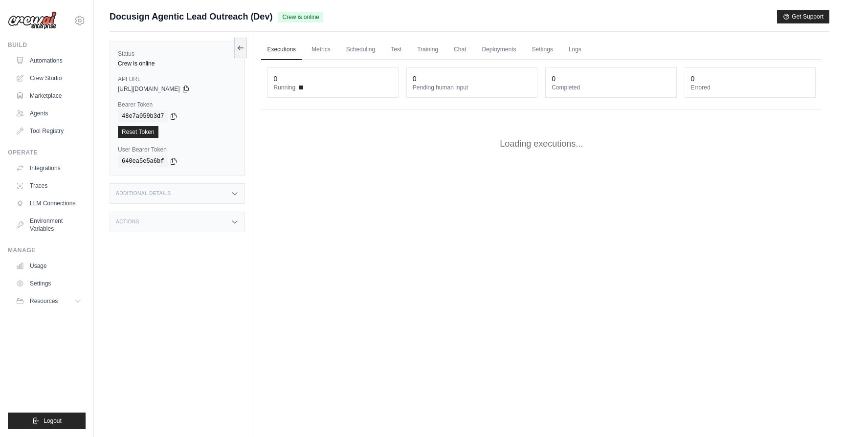 The width and height of the screenshot is (845, 437). I want to click on span: Resources, so click(44, 301).